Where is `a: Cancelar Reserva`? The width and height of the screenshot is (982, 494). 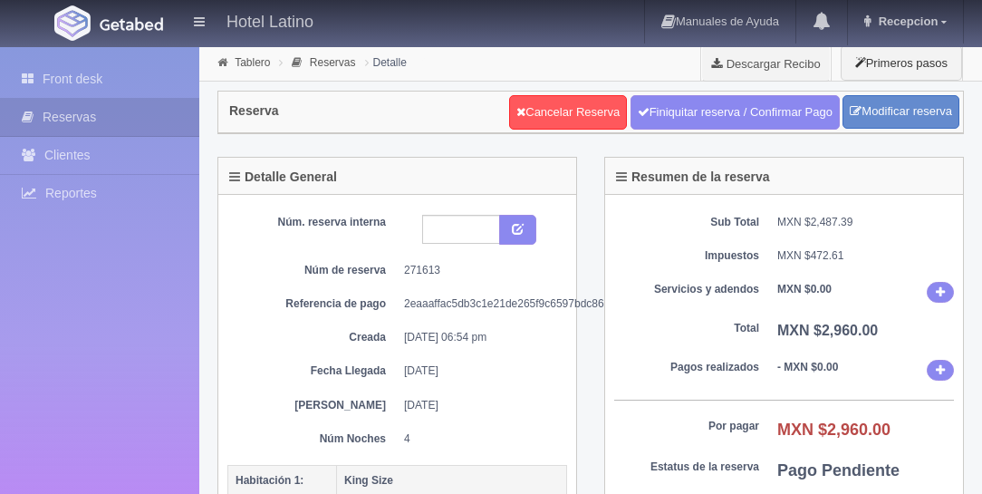 a: Cancelar Reserva is located at coordinates (568, 112).